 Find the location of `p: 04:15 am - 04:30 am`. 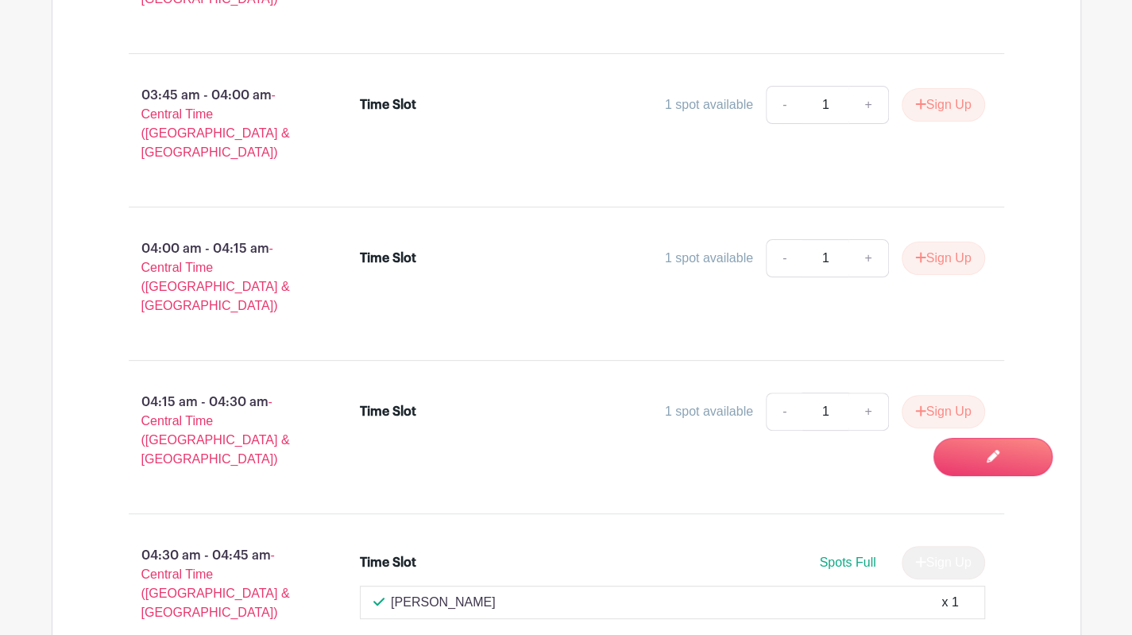

p: 04:15 am - 04:30 am is located at coordinates (219, 430).